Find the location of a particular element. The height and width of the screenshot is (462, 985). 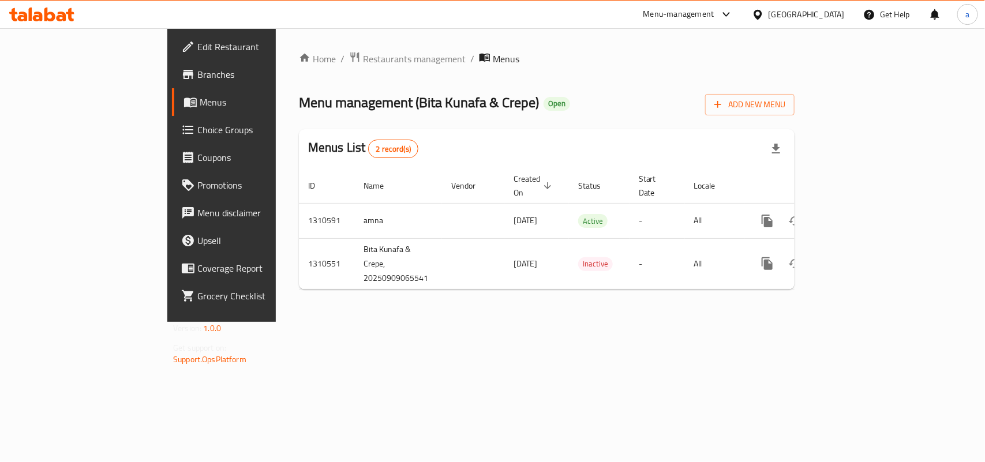

span: Active is located at coordinates (592, 221).